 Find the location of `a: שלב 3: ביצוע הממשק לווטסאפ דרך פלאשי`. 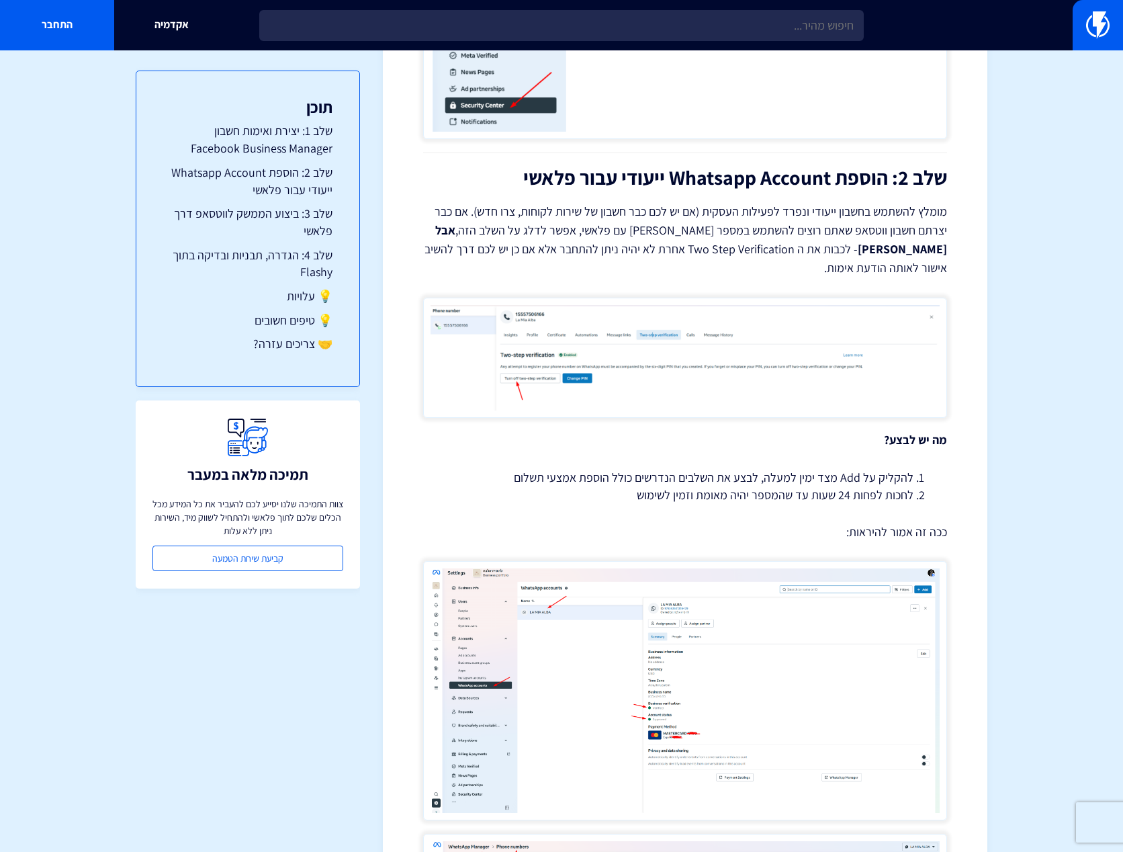

a: שלב 3: ביצוע הממשק לווטסאפ דרך פלאשי is located at coordinates (248, 222).